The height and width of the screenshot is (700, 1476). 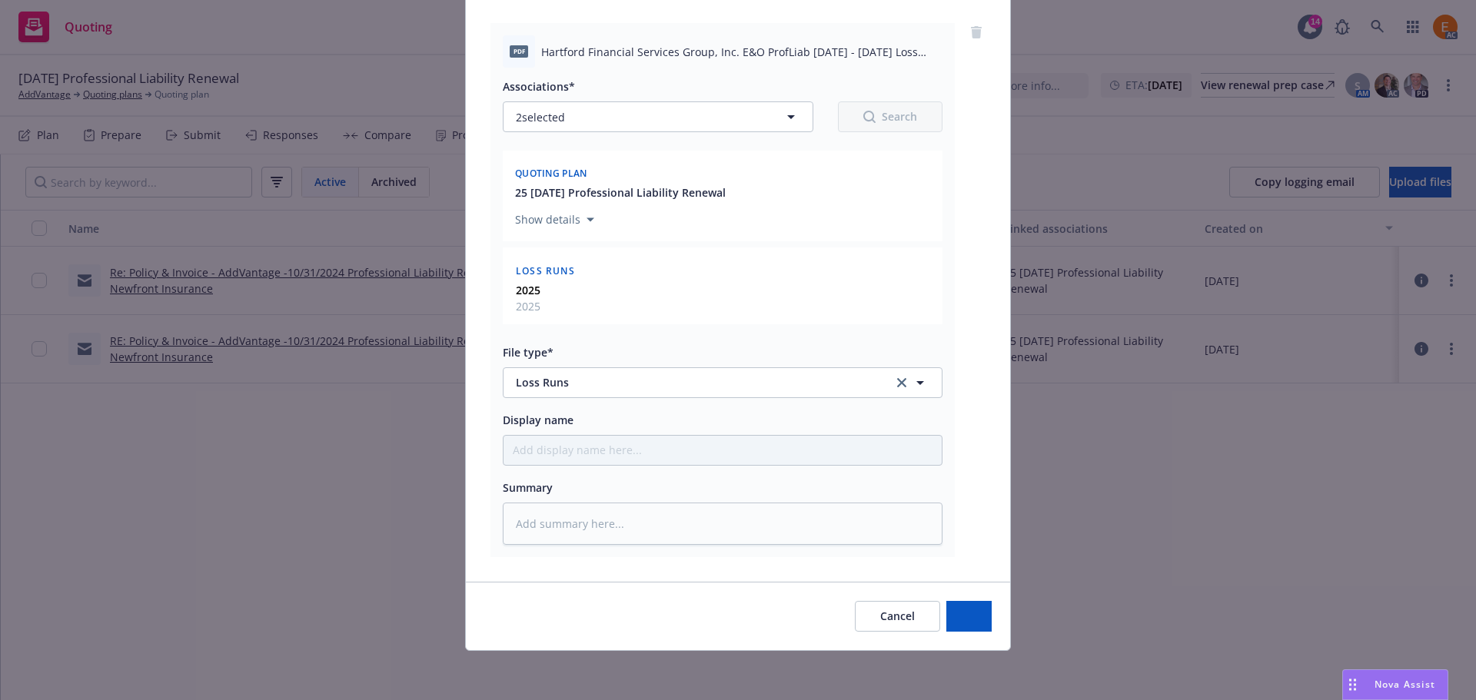 I want to click on button: Nova Assist, so click(x=1395, y=685).